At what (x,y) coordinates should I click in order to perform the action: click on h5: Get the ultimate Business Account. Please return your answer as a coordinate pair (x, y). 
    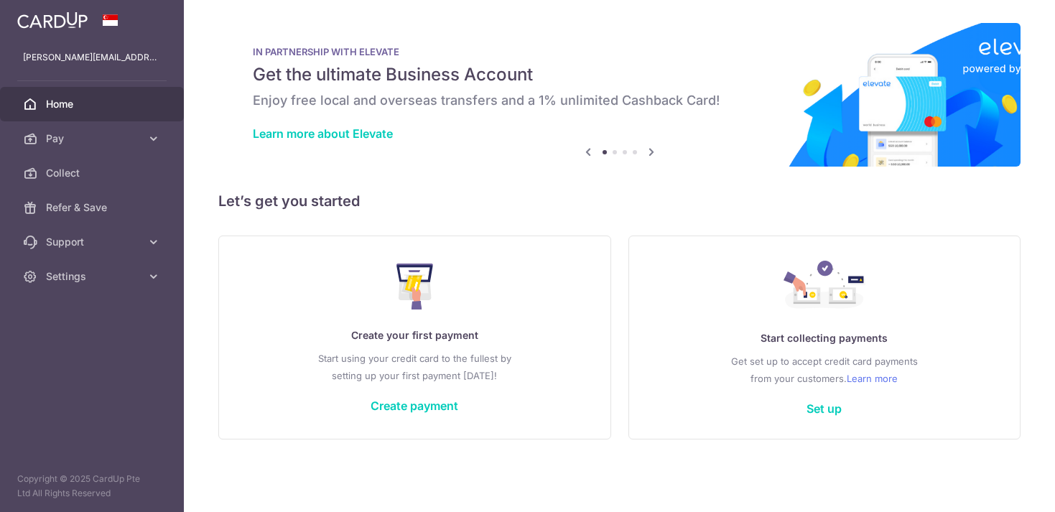
    Looking at the image, I should click on (619, 75).